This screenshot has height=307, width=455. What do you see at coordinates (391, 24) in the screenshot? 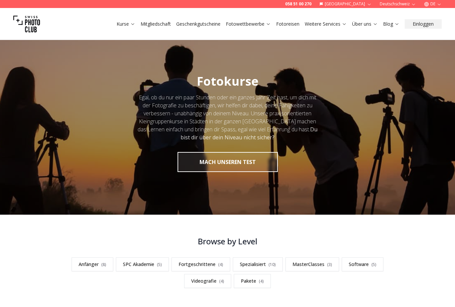
I see `a: Blog` at bounding box center [391, 24].